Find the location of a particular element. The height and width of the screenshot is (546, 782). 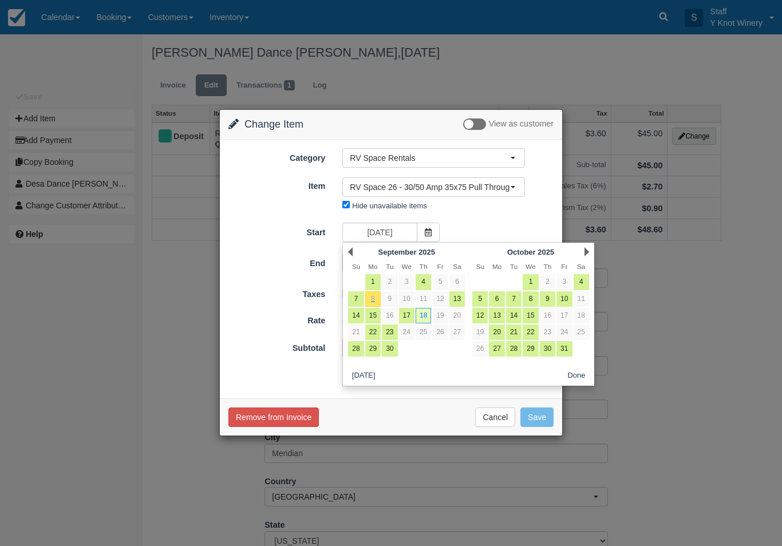

label: Item is located at coordinates (277, 184).